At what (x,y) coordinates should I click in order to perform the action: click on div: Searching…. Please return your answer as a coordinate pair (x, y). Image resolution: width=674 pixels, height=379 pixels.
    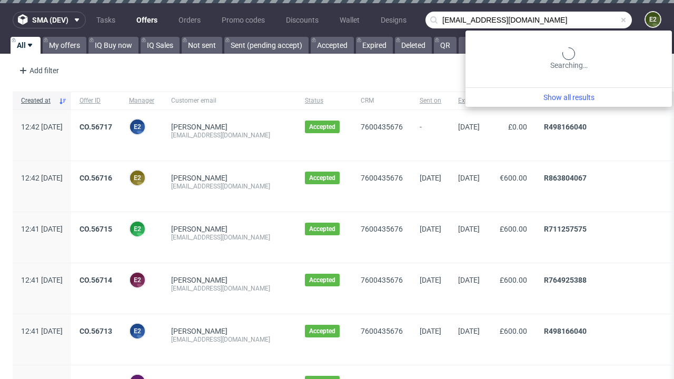
    Looking at the image, I should click on (569, 59).